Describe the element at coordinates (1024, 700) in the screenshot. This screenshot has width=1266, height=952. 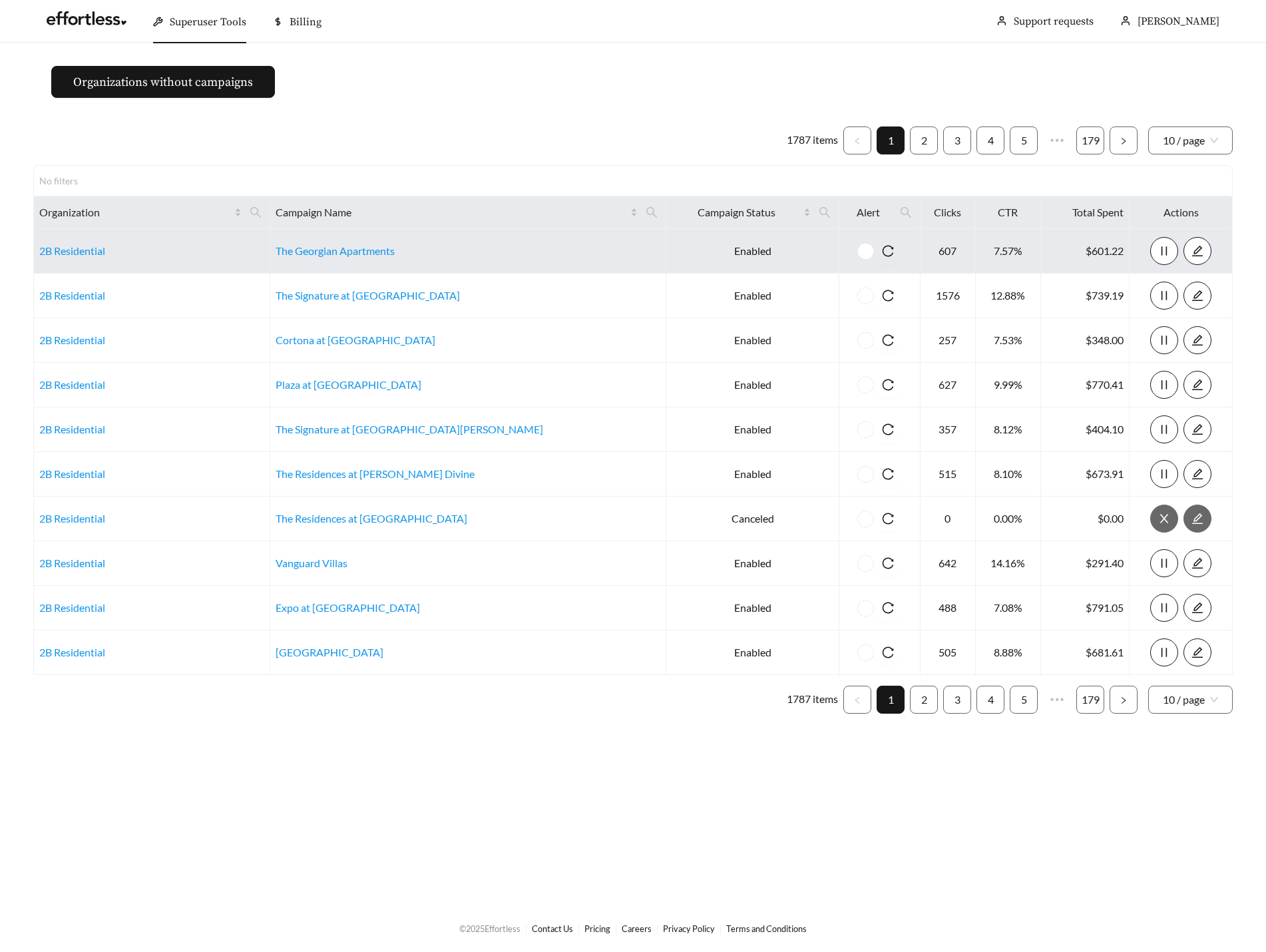
I see `li: 5` at that location.